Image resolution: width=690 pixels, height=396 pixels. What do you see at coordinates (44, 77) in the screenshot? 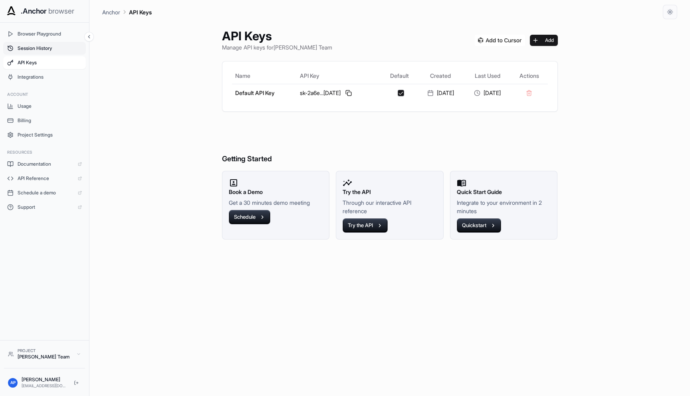
I see `button: Integrations` at bounding box center [44, 77].